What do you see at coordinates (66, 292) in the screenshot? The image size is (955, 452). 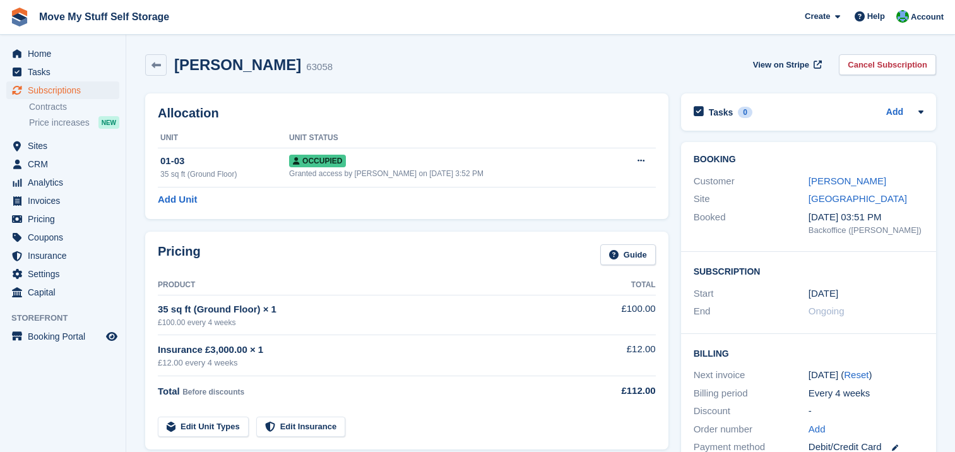 I see `span: Capital` at bounding box center [66, 292].